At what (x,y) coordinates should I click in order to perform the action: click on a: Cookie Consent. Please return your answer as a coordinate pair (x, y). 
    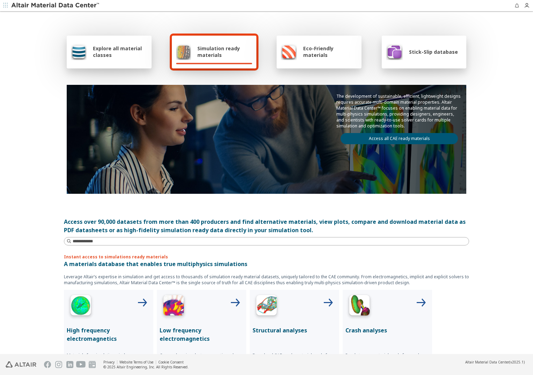
    Looking at the image, I should click on (171, 362).